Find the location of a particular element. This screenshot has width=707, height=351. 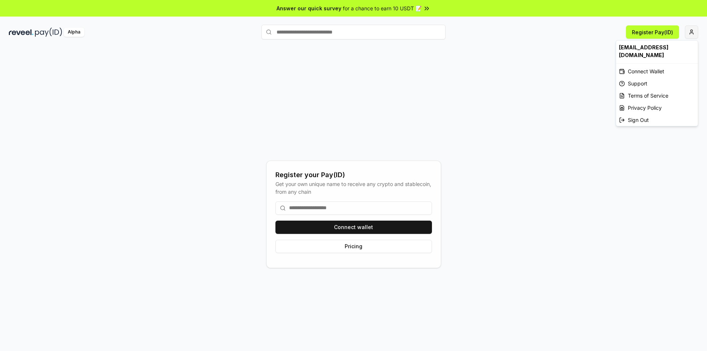

a: Support is located at coordinates (657, 83).